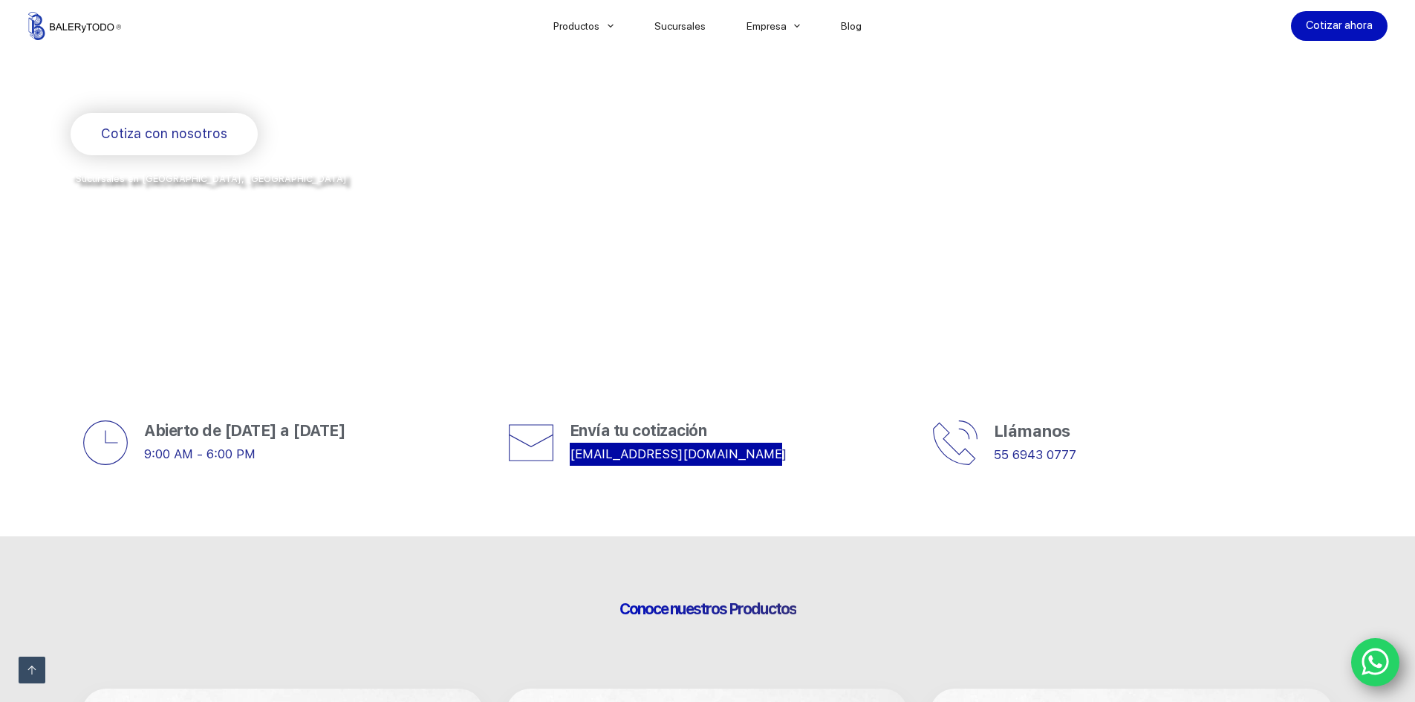 This screenshot has height=702, width=1415. What do you see at coordinates (32, 670) in the screenshot?
I see `a: Ir arriba` at bounding box center [32, 670].